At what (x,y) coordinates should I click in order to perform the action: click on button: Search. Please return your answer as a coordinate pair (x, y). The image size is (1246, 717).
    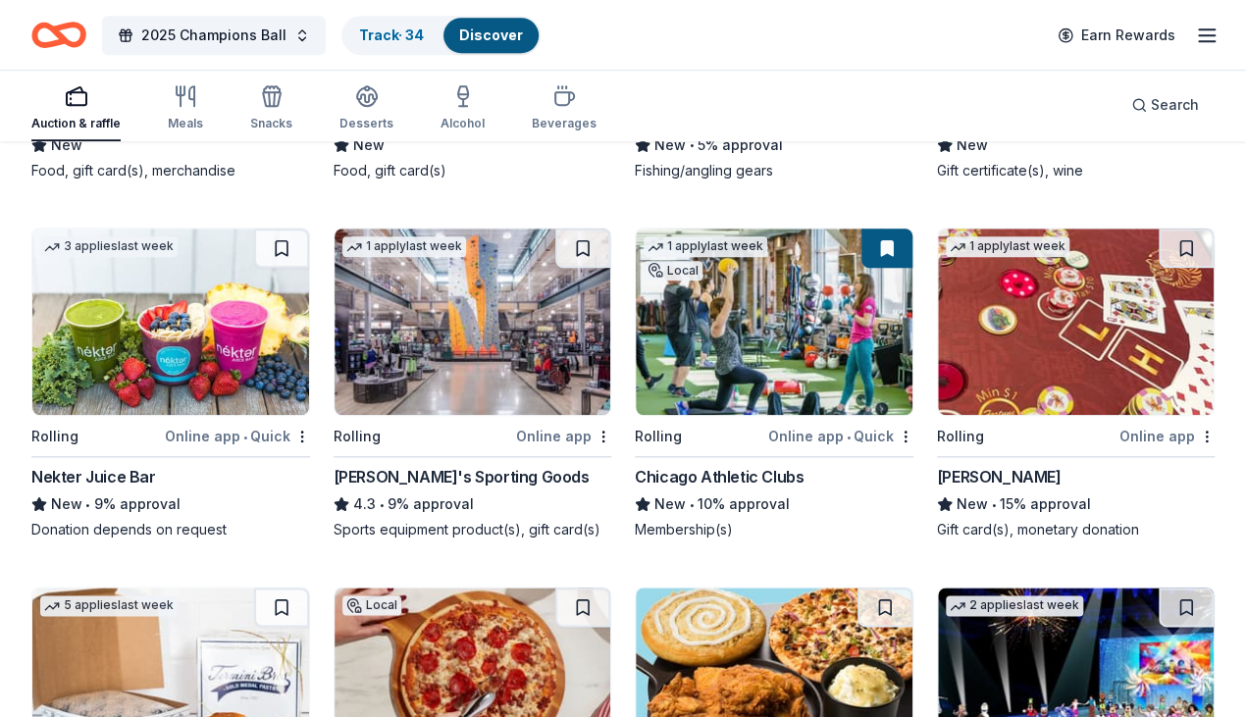
    Looking at the image, I should click on (1164, 105).